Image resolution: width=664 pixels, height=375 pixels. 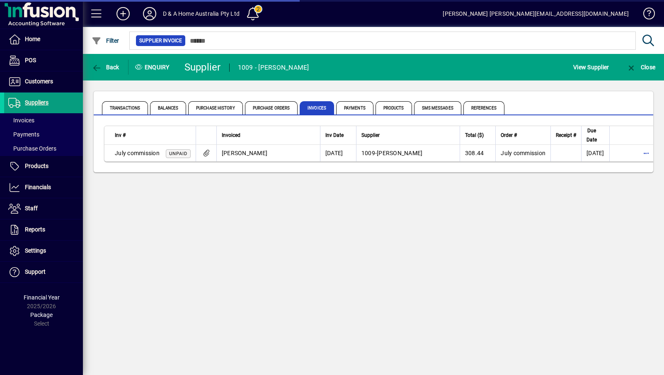 I want to click on div: D & A Home Australia Pty Ltd, so click(x=201, y=14).